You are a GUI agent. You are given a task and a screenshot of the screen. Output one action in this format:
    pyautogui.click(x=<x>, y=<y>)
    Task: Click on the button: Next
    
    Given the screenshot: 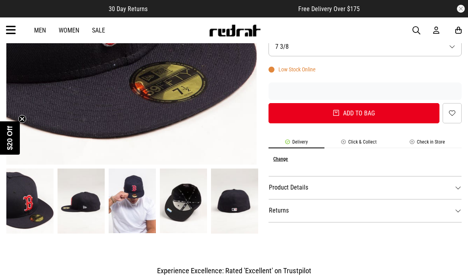 What is the action you would take?
    pyautogui.click(x=7, y=200)
    